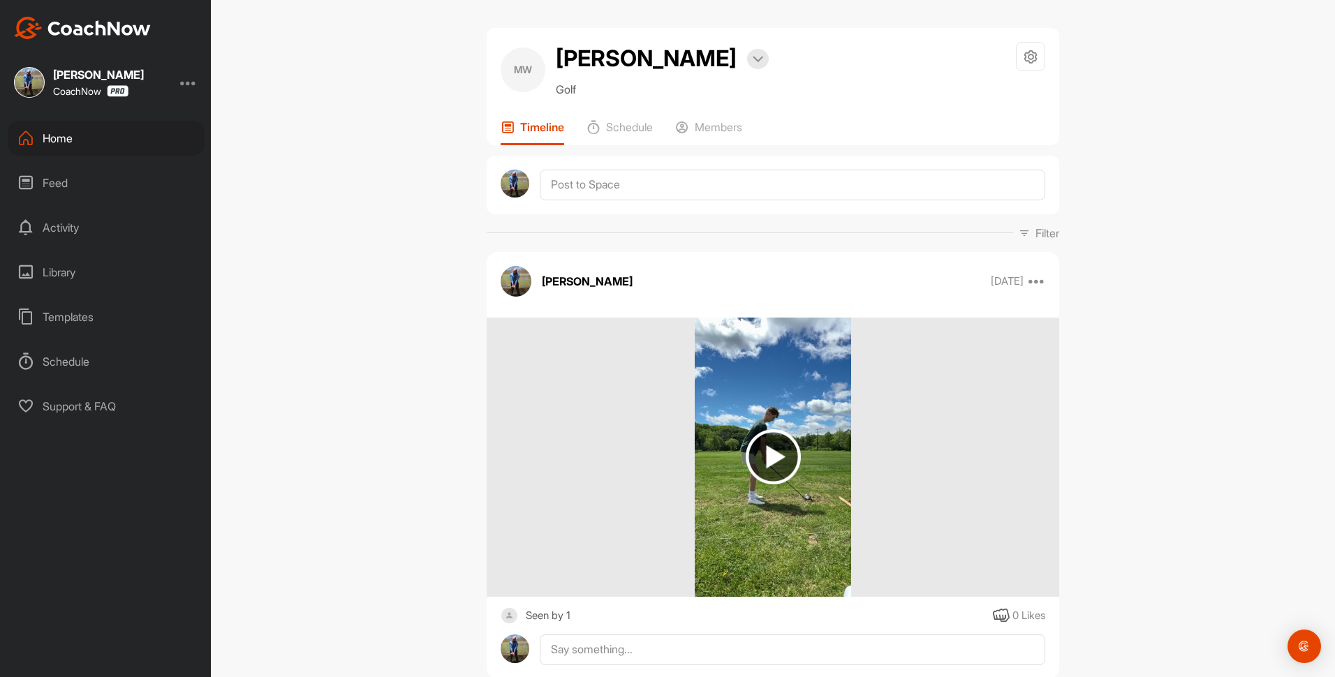 This screenshot has width=1335, height=677. What do you see at coordinates (629, 127) in the screenshot?
I see `p: Schedule` at bounding box center [629, 127].